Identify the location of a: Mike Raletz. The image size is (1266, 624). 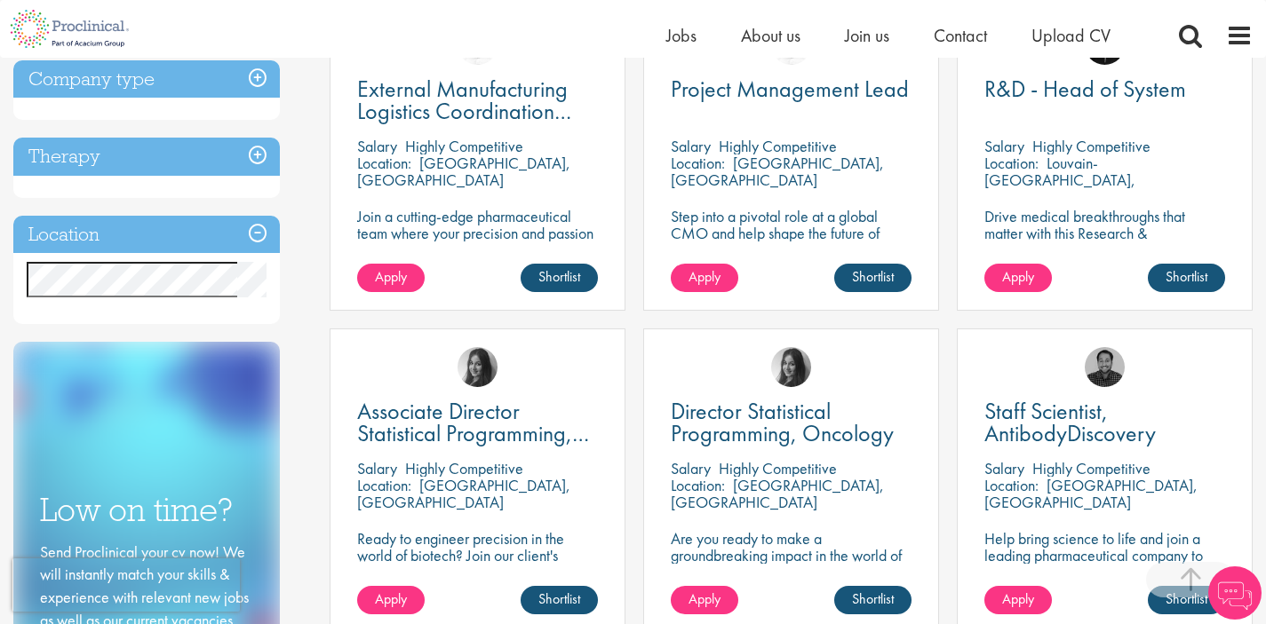
(1104, 367).